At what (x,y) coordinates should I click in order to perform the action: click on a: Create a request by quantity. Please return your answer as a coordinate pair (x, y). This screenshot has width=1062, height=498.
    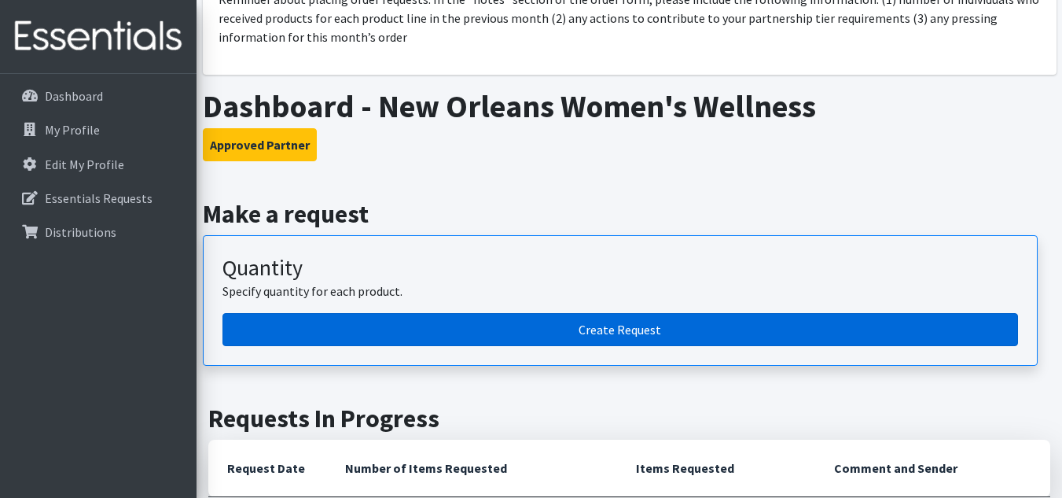
    Looking at the image, I should click on (620, 329).